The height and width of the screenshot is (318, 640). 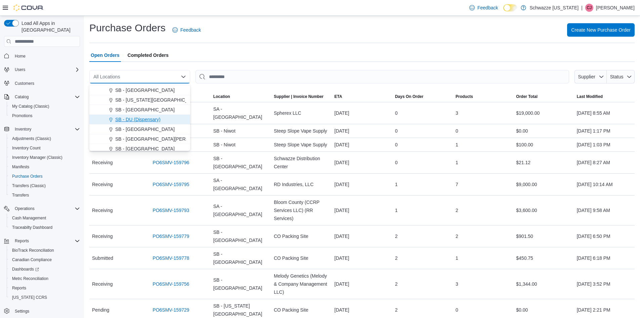 What do you see at coordinates (45, 269) in the screenshot?
I see `a: Dashboards` at bounding box center [45, 269].